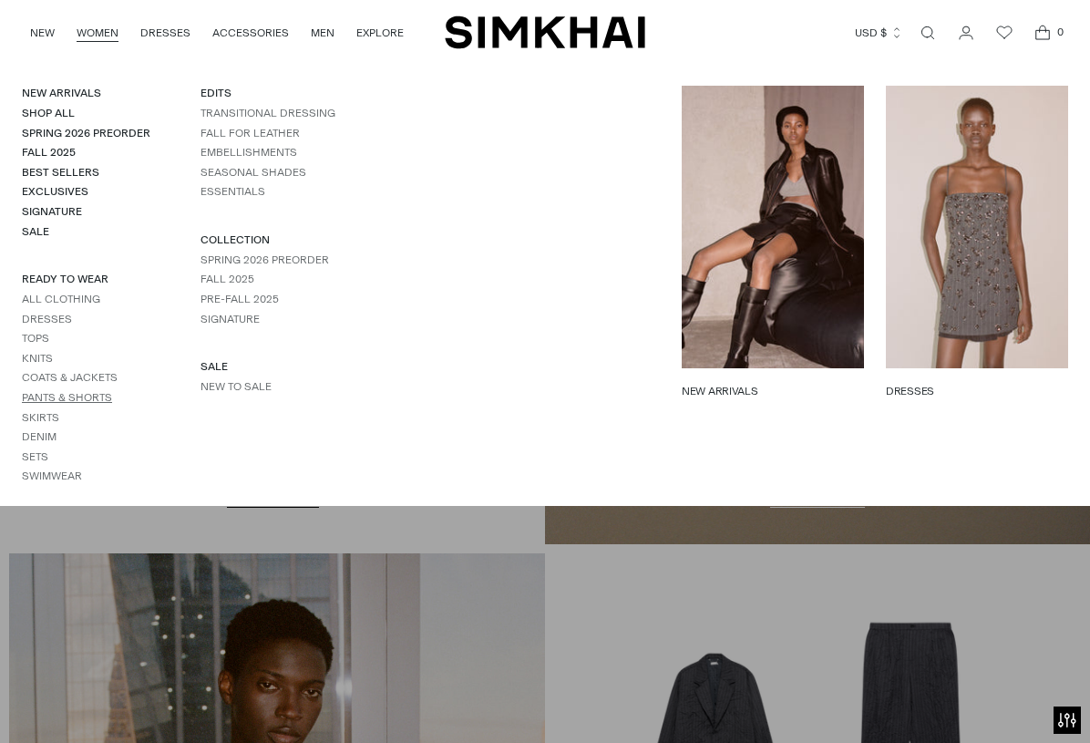  What do you see at coordinates (1043, 33) in the screenshot?
I see `a: Open cart modal` at bounding box center [1043, 33].